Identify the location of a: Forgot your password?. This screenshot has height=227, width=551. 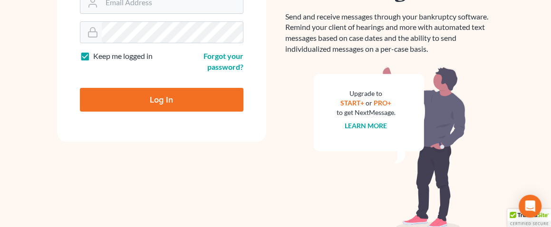
(224, 61).